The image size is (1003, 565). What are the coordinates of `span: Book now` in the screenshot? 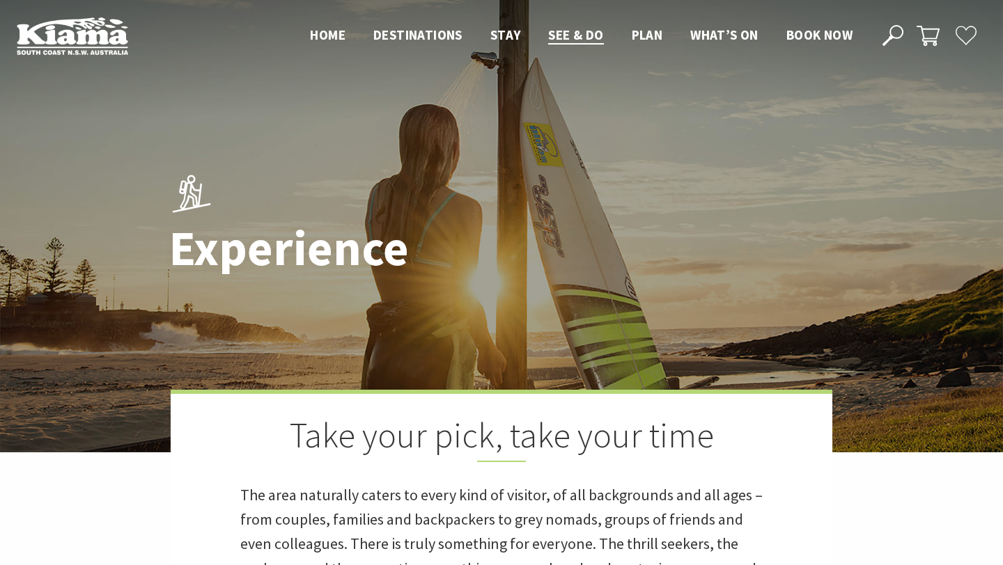 It's located at (819, 35).